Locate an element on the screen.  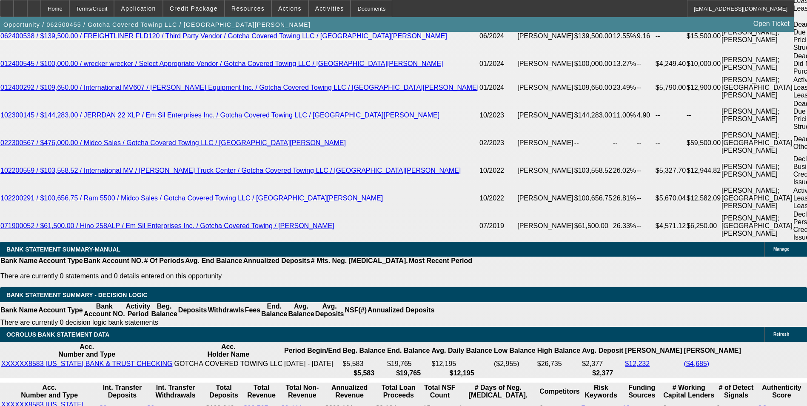
a: 062400538 / $139,500.00 / FREIGHTLINER FLD120 / Third Party Vendor / Gotcha Covered Towing LLC / ... is located at coordinates (224, 36).